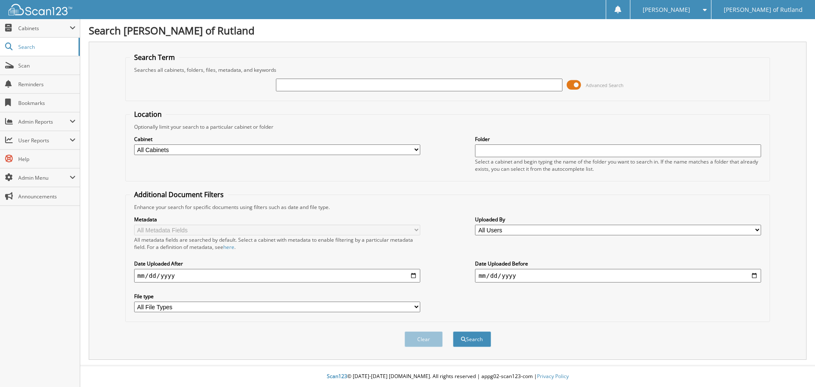 The width and height of the screenshot is (815, 387). Describe the element at coordinates (179, 194) in the screenshot. I see `legend: Additional Document Filters` at that location.